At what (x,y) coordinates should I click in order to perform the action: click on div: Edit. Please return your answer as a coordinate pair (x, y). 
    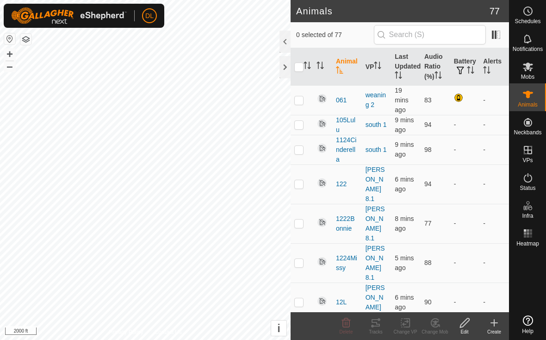
    Looking at the image, I should click on (465, 332).